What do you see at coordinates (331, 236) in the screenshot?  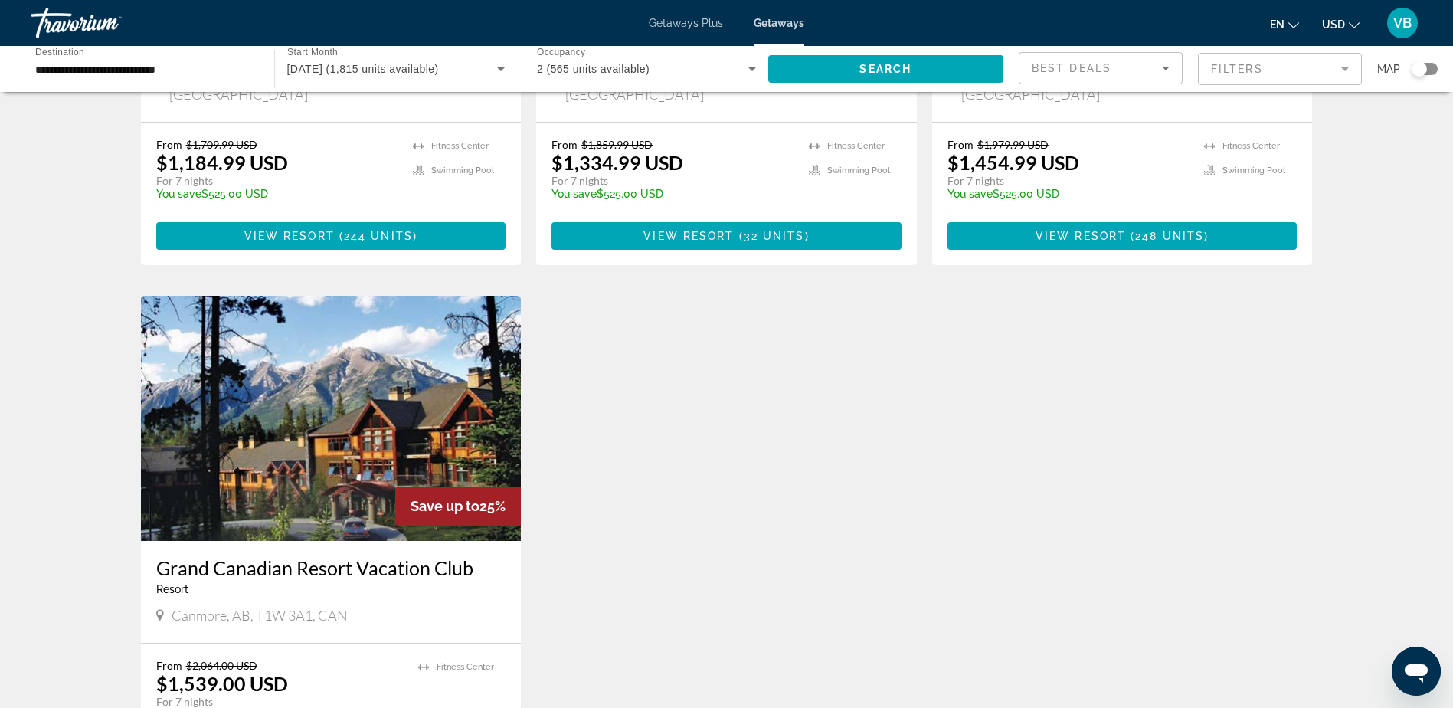 I see `button: View Resort(244 units)` at bounding box center [331, 236].